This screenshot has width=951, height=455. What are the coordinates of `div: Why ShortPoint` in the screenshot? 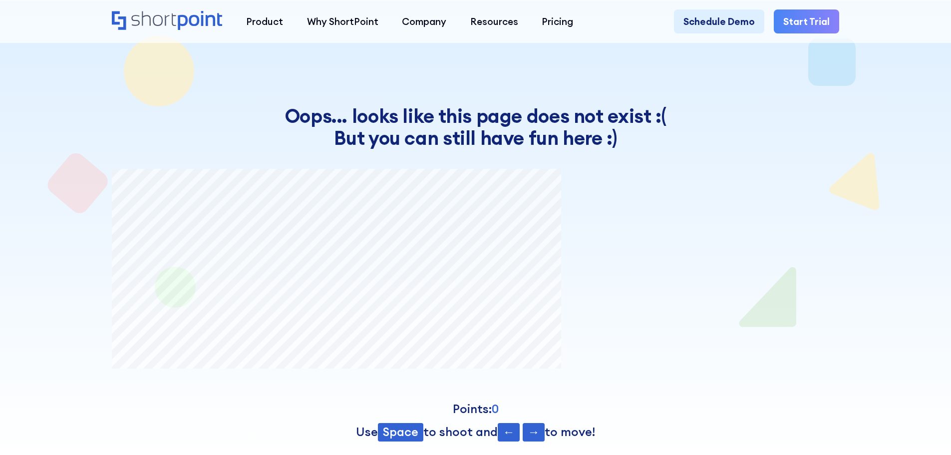 It's located at (343, 21).